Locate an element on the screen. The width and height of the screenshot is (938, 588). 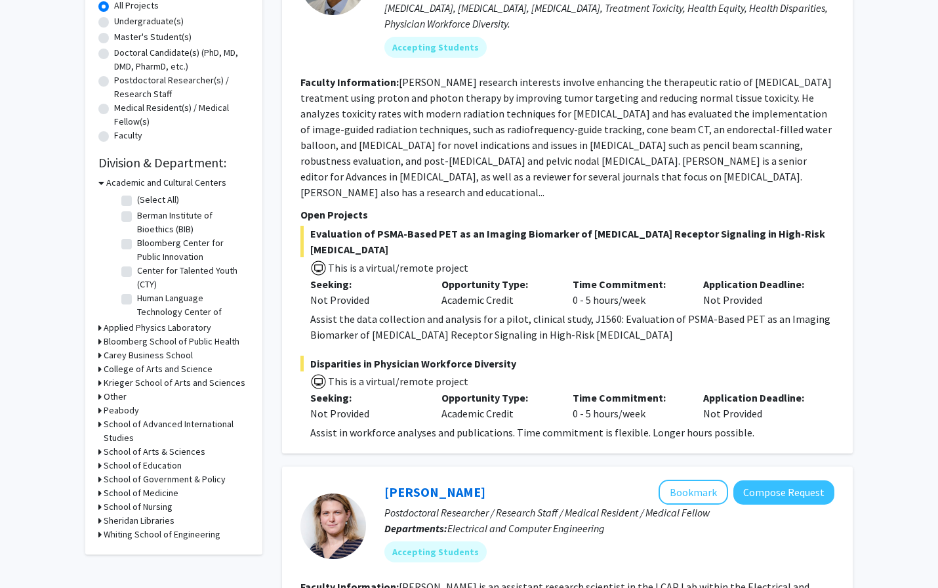
h3: Peabody is located at coordinates (121, 410).